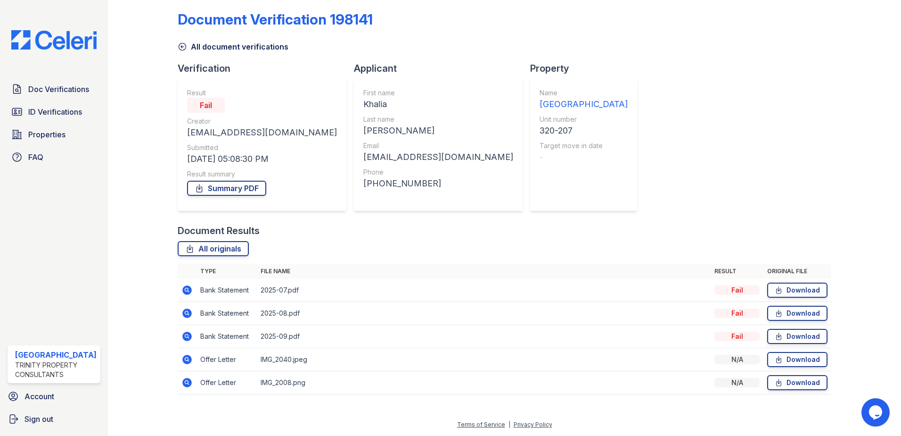 Image resolution: width=901 pixels, height=436 pixels. I want to click on div: 320-207, so click(584, 131).